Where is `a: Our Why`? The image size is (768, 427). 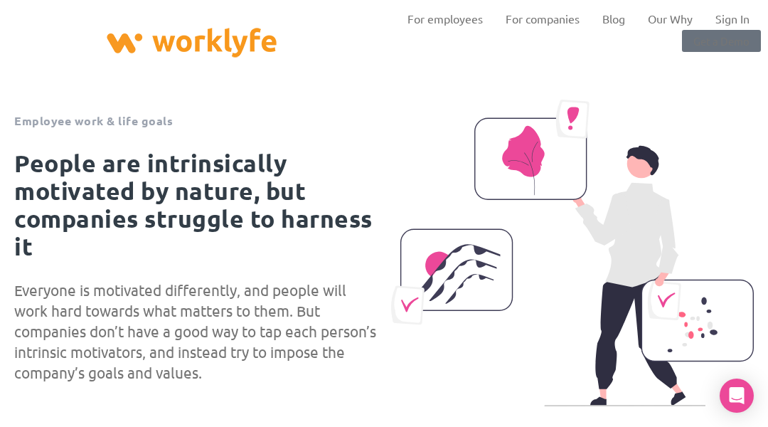
a: Our Why is located at coordinates (670, 18).